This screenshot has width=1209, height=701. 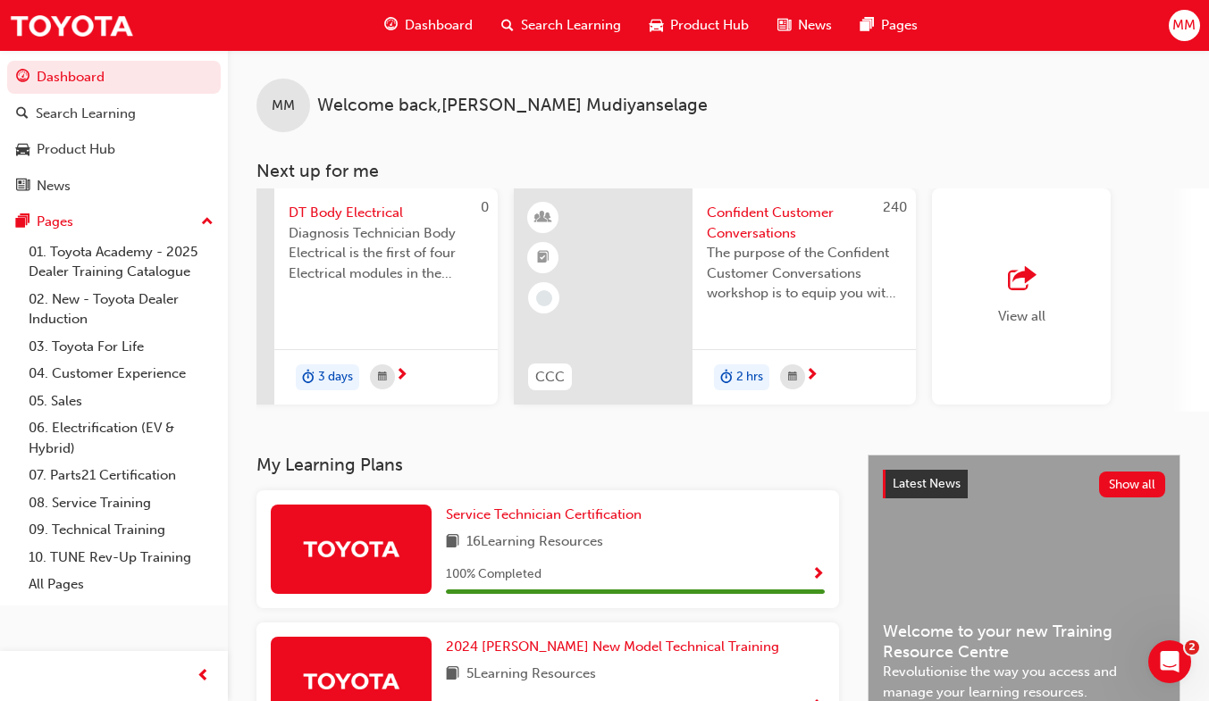 What do you see at coordinates (121, 262) in the screenshot?
I see `a: 01. Toyota Academy - 2025 Dealer Training Catalogue` at bounding box center [121, 262].